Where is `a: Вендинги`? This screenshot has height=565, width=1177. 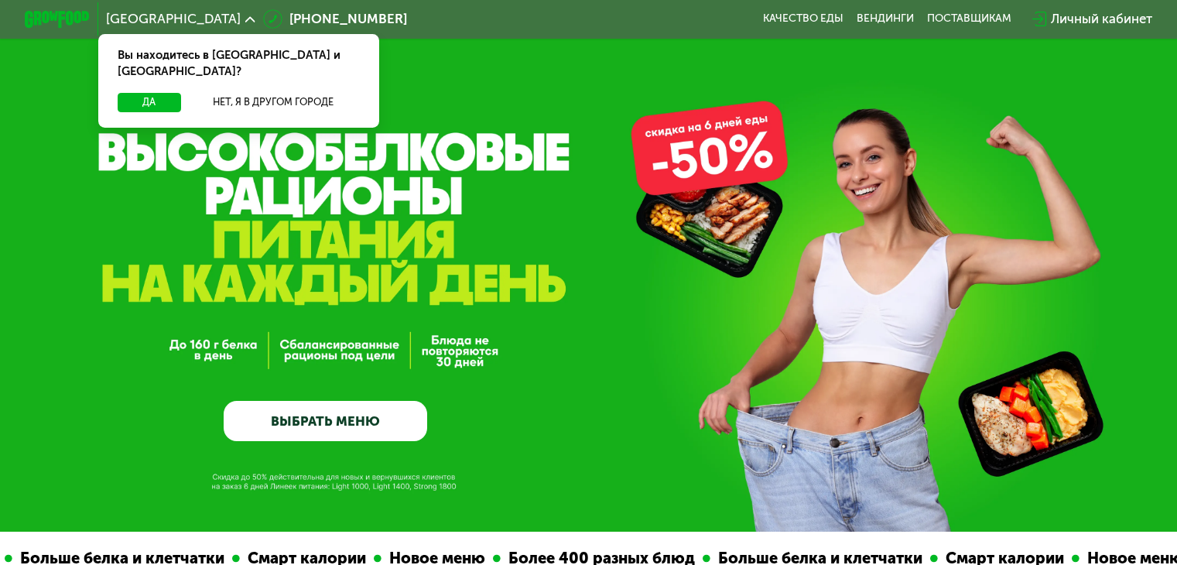
a: Вендинги is located at coordinates (885, 19).